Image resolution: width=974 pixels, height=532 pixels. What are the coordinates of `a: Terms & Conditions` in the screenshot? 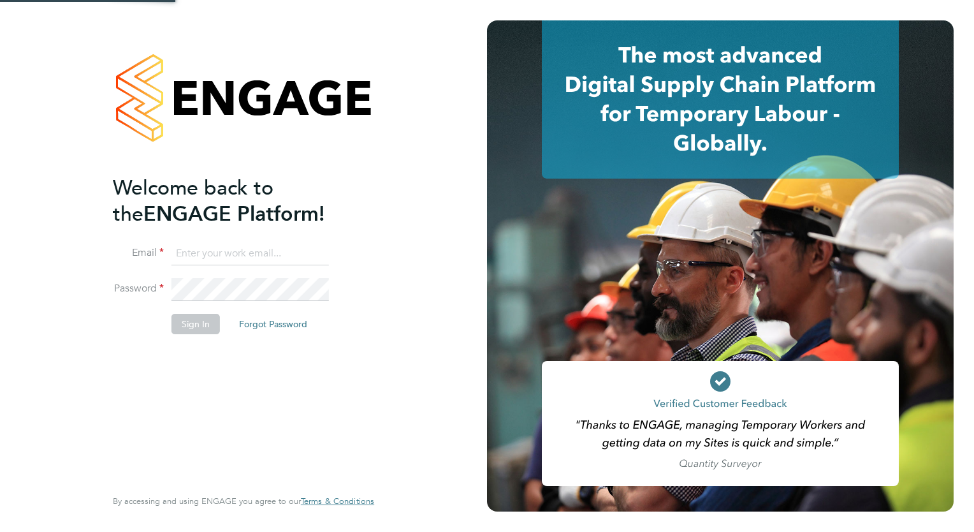 It's located at (337, 501).